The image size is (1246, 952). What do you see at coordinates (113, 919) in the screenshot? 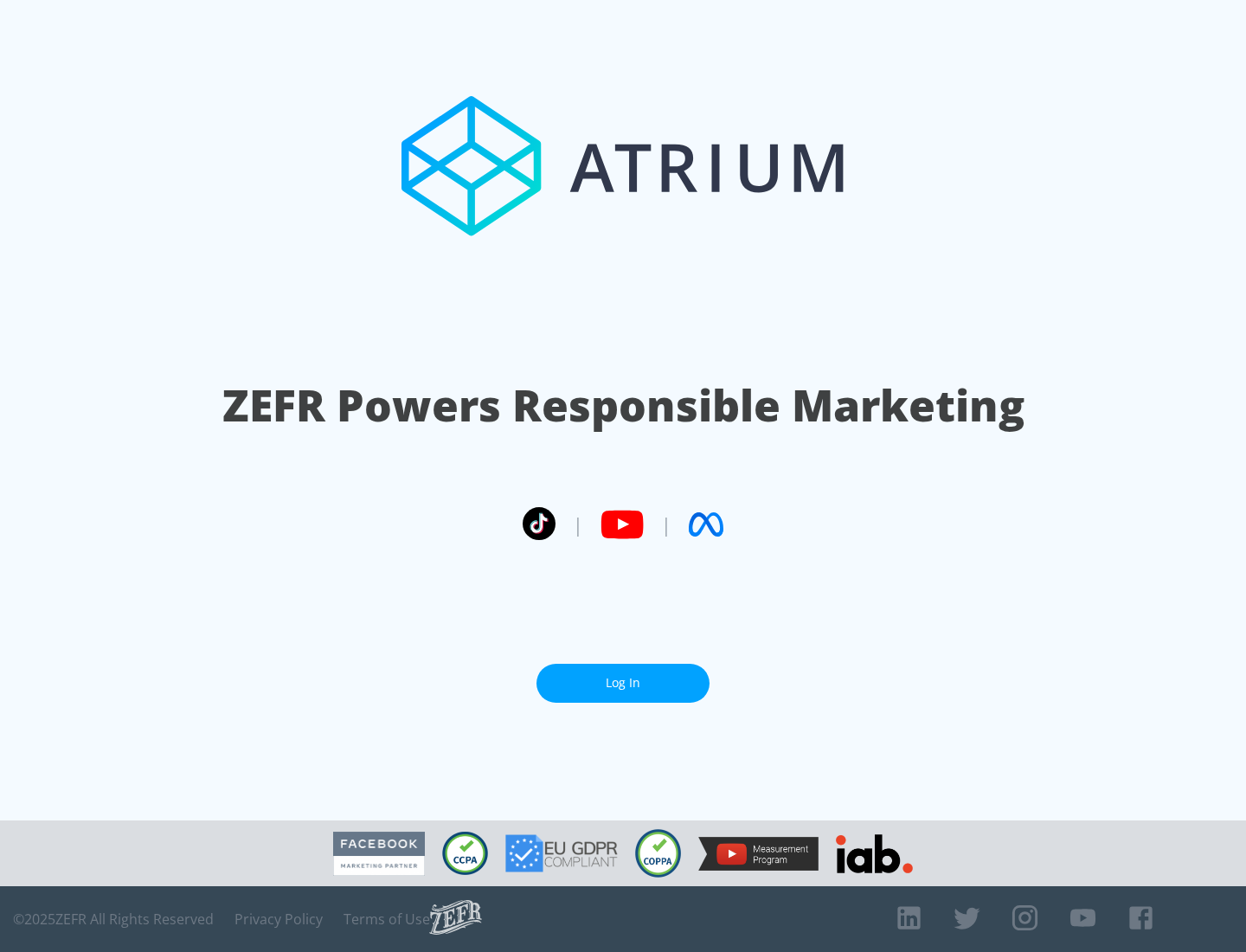
I see `span: © 2025 ZEFR All Rights Reserved` at bounding box center [113, 919].